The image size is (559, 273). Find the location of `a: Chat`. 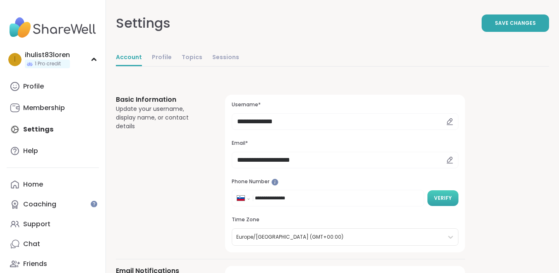

a: Chat is located at coordinates (53, 244).